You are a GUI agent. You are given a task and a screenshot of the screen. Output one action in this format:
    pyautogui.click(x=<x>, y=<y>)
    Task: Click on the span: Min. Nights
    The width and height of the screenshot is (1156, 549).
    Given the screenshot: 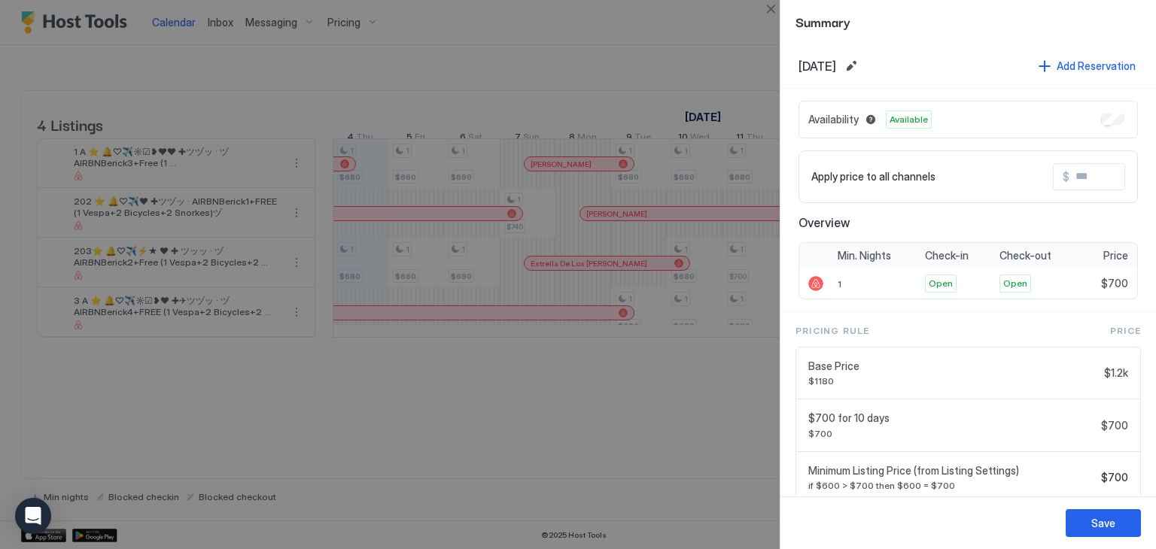 What is the action you would take?
    pyautogui.click(x=864, y=256)
    